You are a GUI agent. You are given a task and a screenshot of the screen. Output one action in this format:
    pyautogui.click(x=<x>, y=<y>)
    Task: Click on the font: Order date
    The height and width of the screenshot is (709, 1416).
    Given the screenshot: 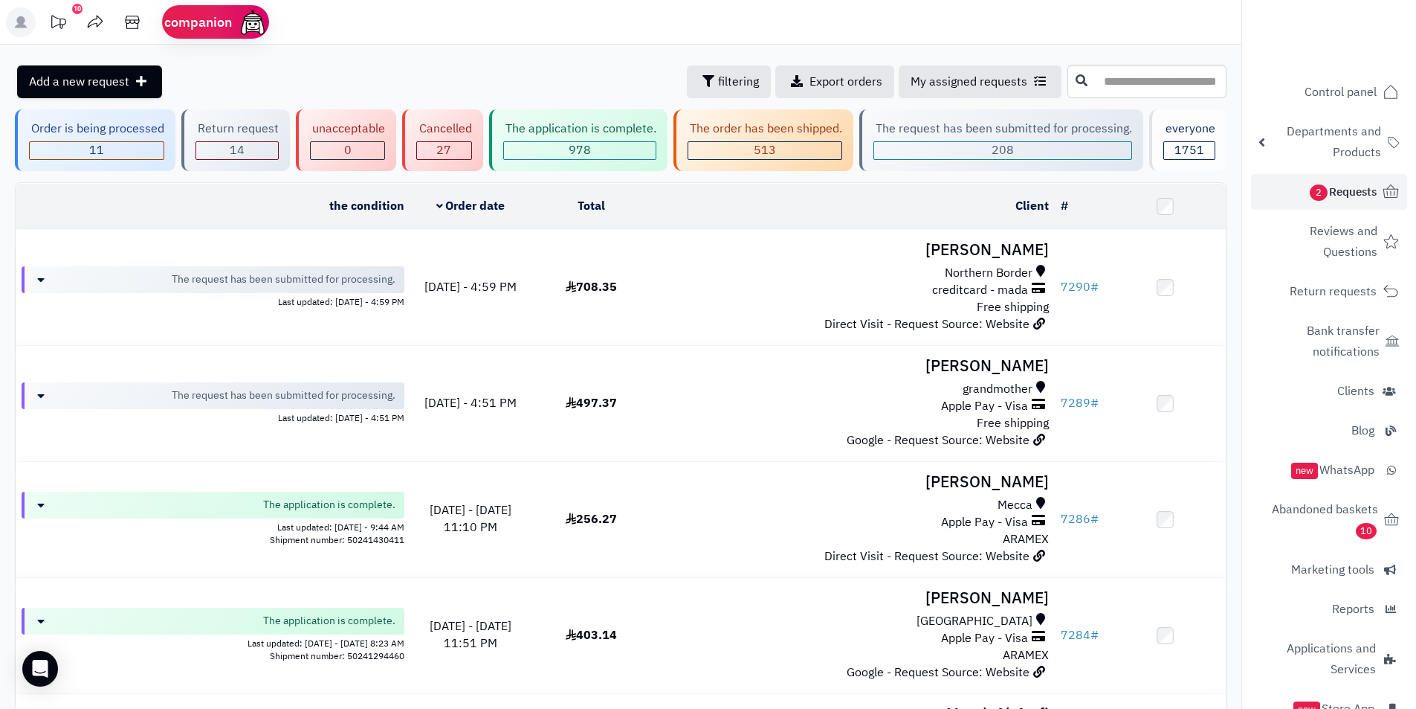 What is the action you would take?
    pyautogui.click(x=475, y=206)
    